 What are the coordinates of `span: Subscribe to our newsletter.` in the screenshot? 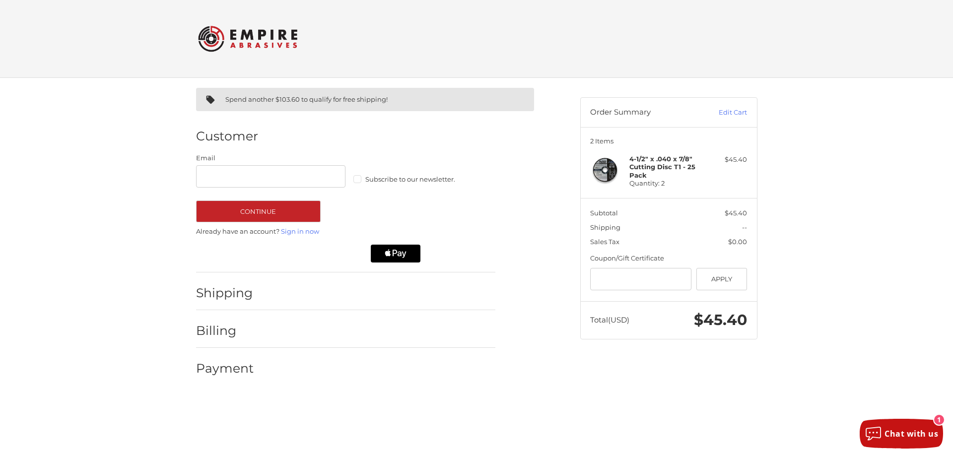 It's located at (410, 179).